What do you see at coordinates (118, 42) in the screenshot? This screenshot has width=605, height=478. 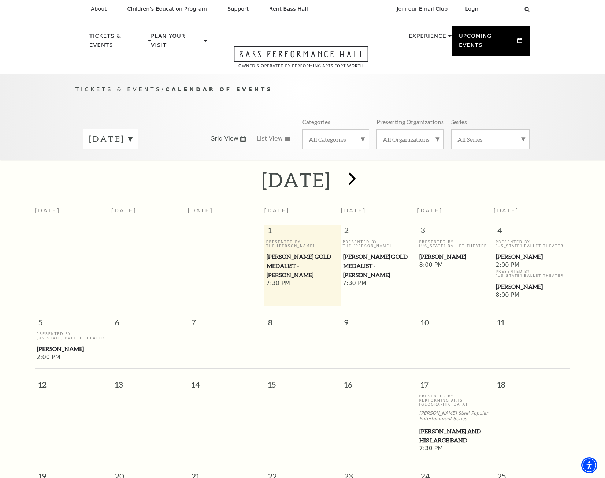 I see `p: Tickets & Events` at bounding box center [118, 42].